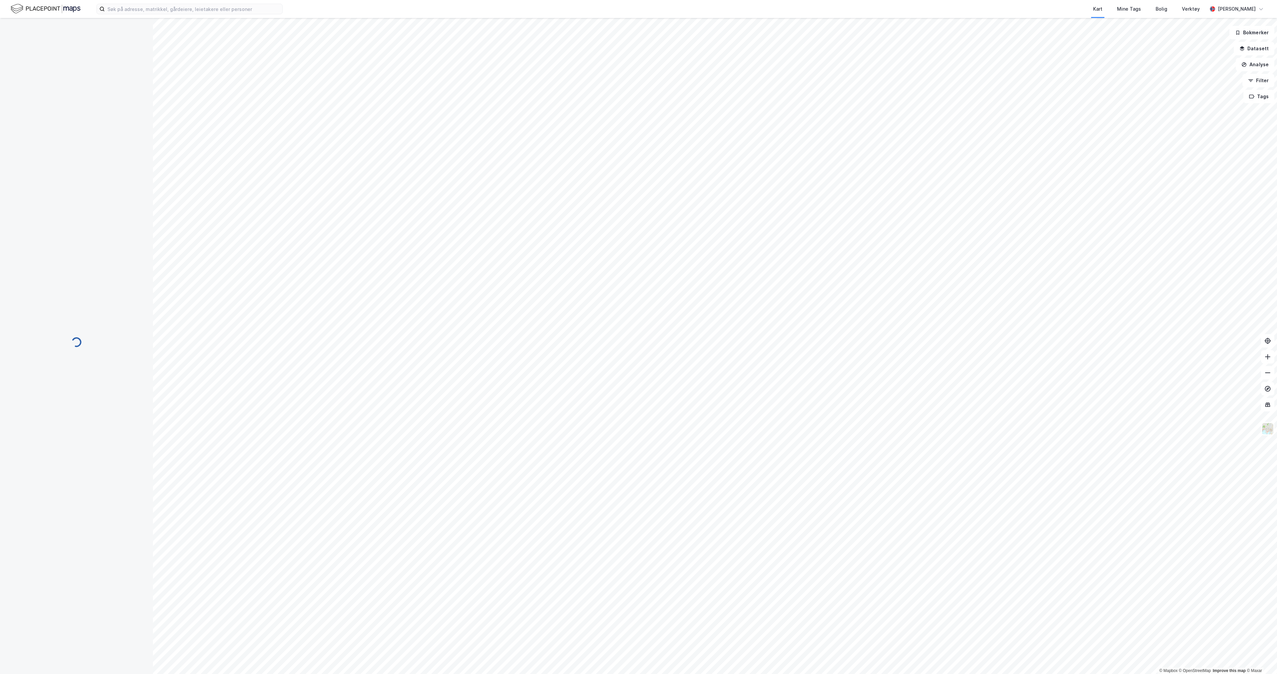 This screenshot has width=1277, height=674. What do you see at coordinates (1169, 670) in the screenshot?
I see `a: Mapbox` at bounding box center [1169, 670].